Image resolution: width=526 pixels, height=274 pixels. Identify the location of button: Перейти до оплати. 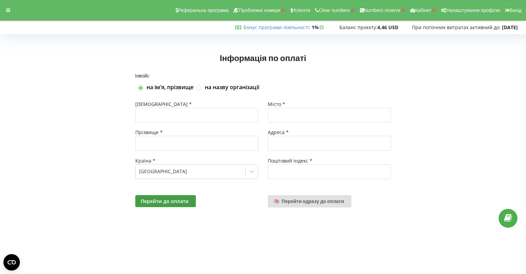
(165, 201).